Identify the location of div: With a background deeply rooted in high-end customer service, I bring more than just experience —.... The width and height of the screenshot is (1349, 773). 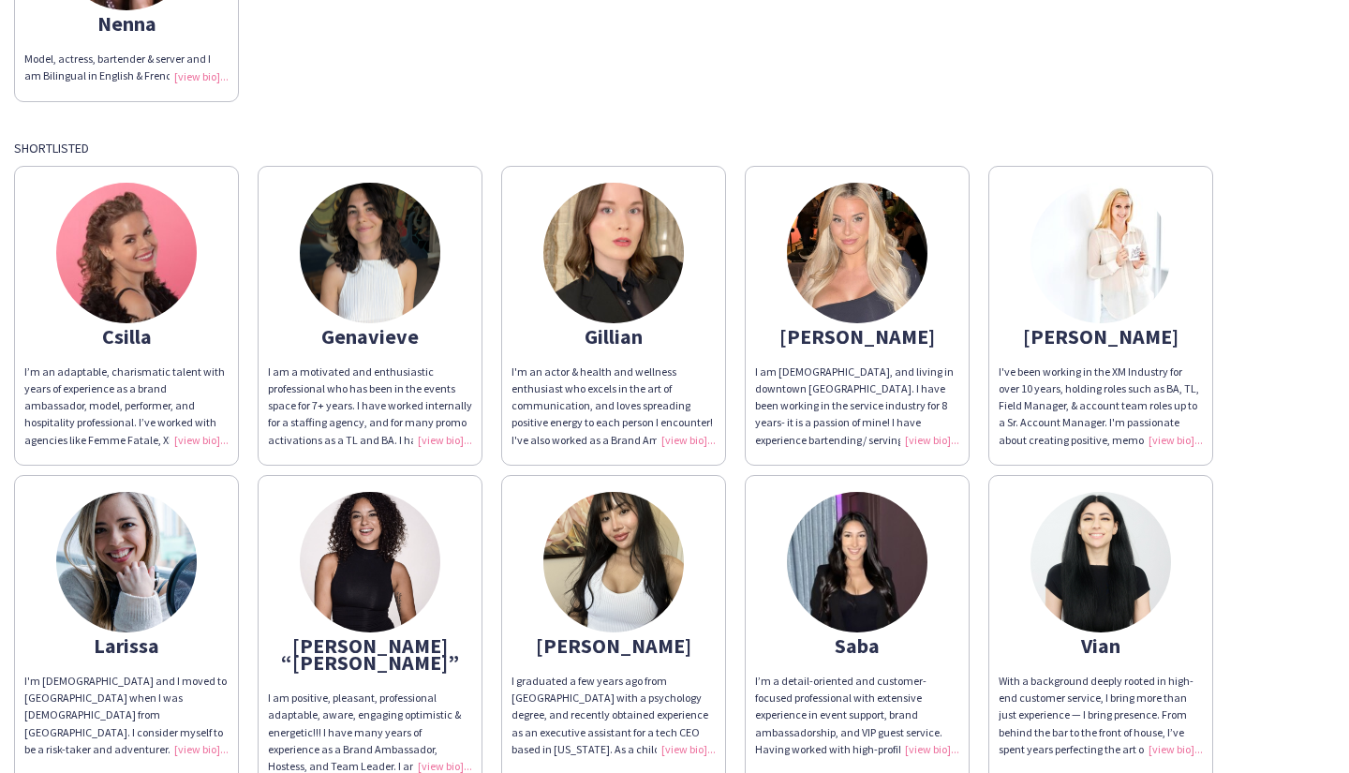
(1101, 715).